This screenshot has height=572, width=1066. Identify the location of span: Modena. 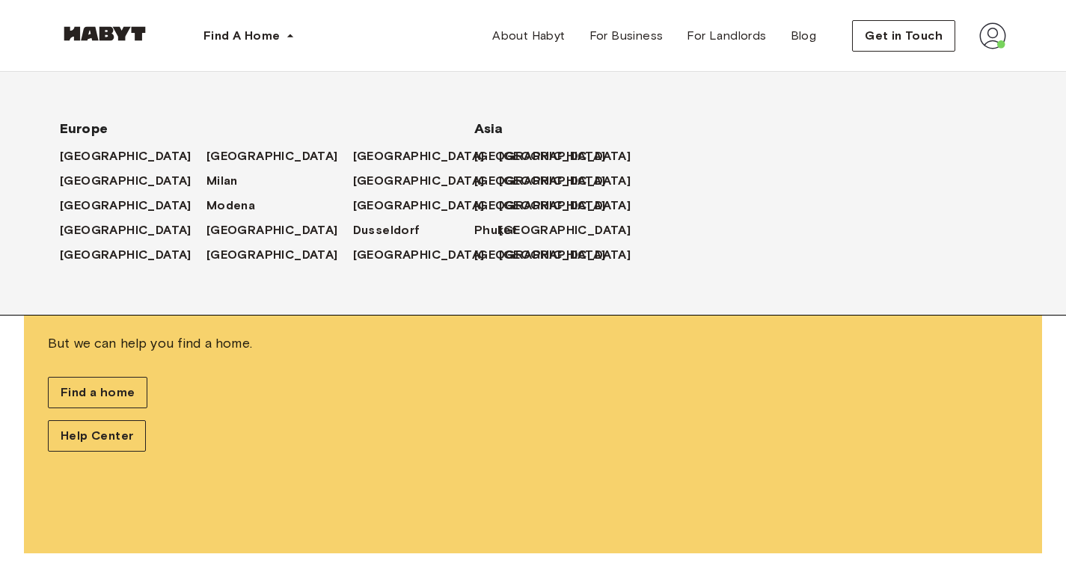
(230, 206).